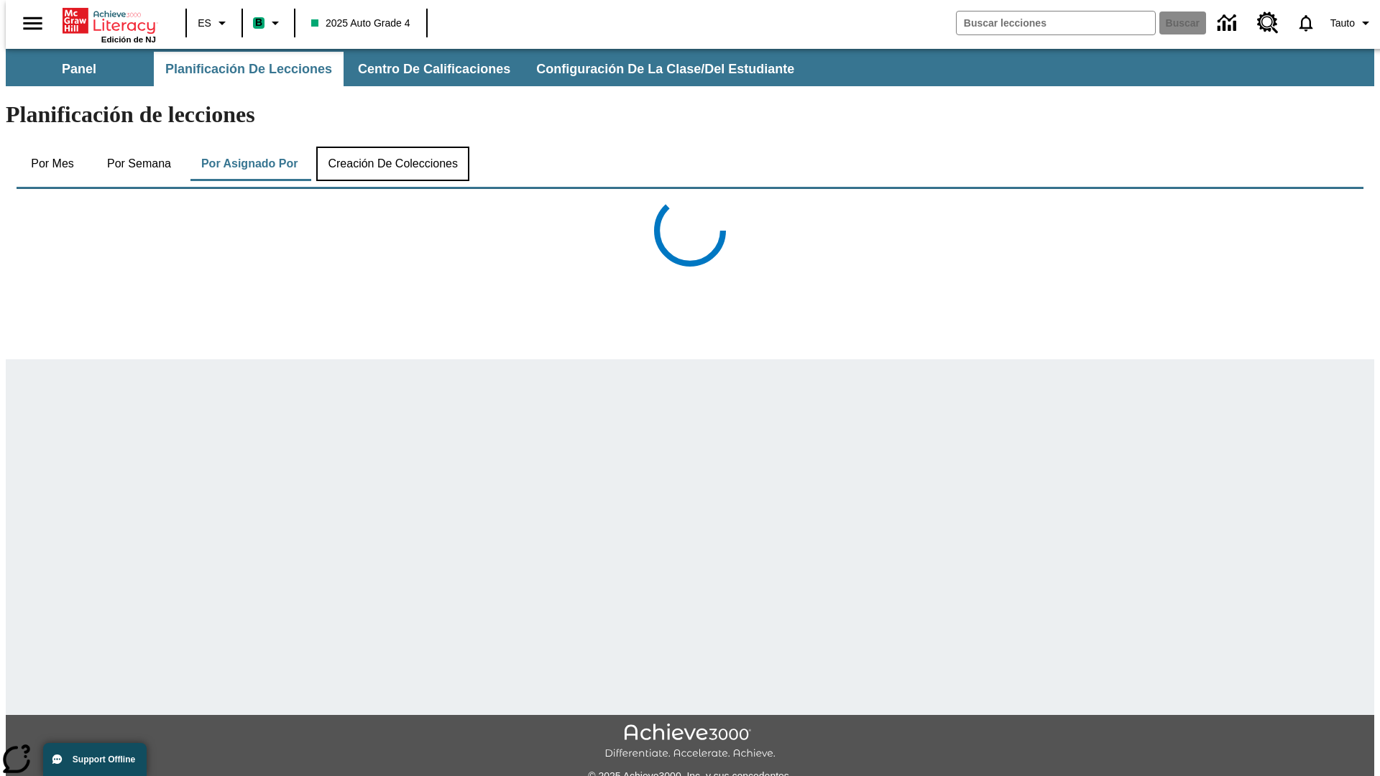 The width and height of the screenshot is (1380, 776). I want to click on img: Achieve3000 Differentiate Accelerate Achieve, so click(690, 742).